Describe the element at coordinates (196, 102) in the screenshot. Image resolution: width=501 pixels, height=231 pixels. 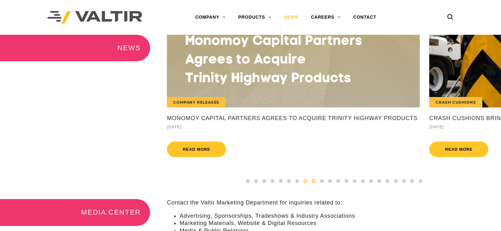
I see `div: Company Releases` at that location.